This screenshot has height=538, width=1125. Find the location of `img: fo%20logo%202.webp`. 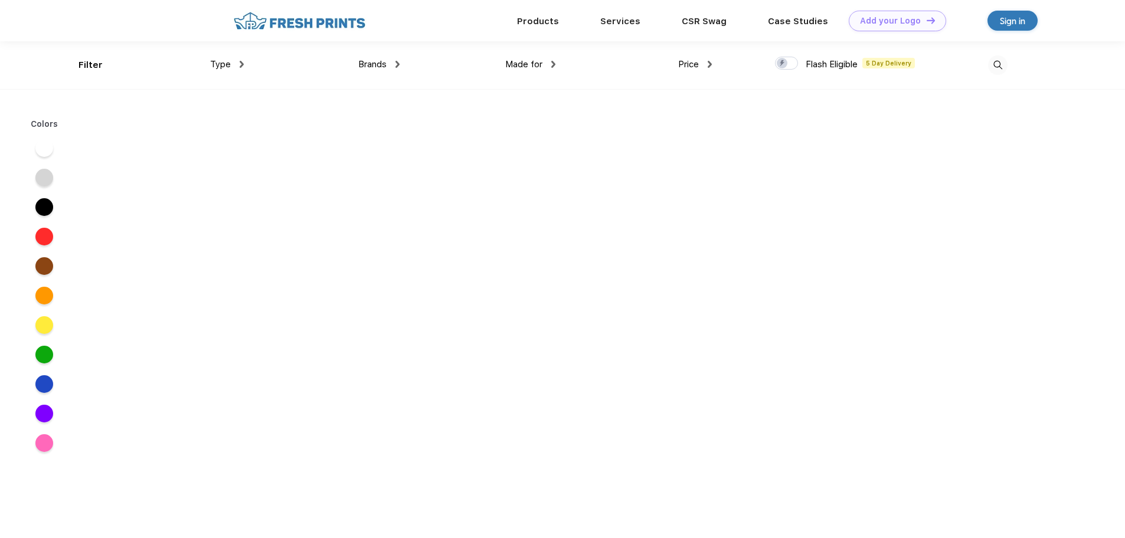

img: fo%20logo%202.webp is located at coordinates (299, 21).